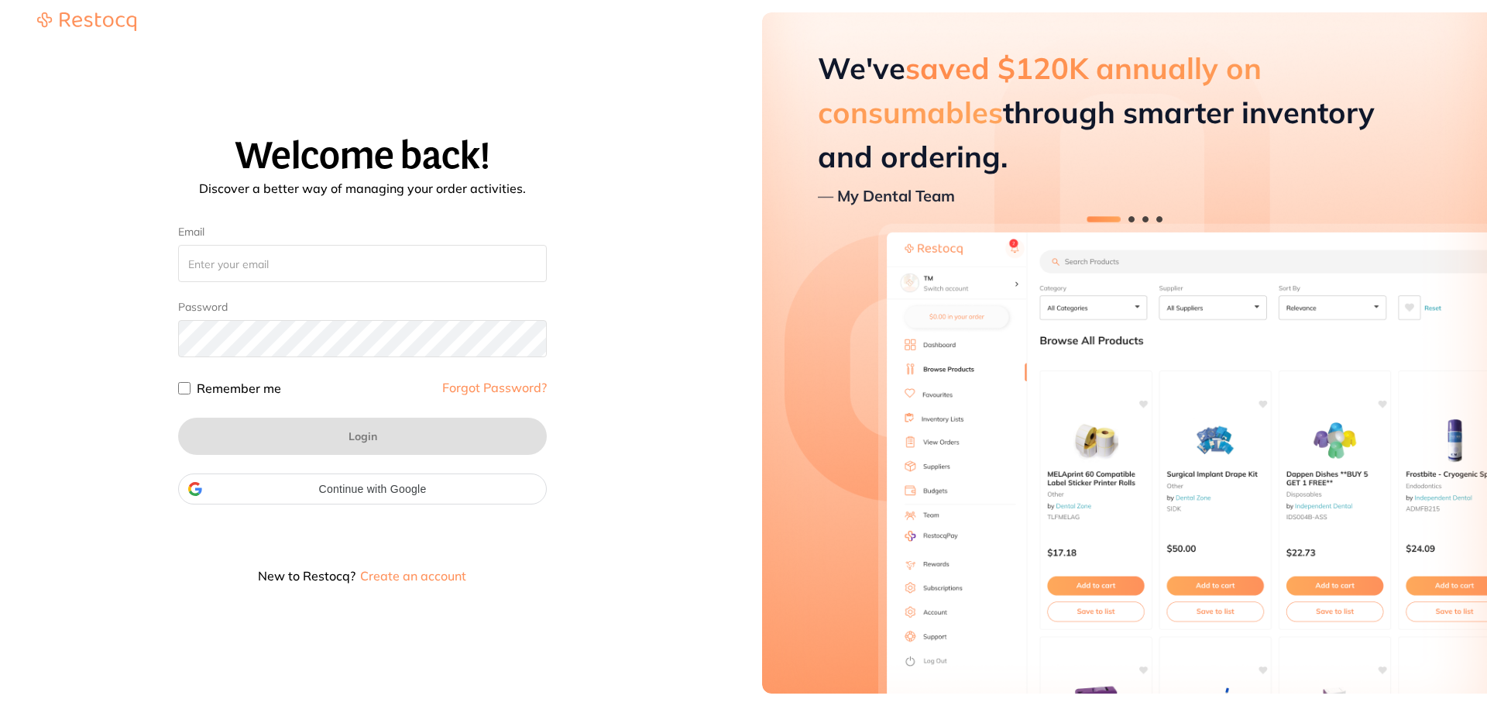 This screenshot has height=706, width=1487. Describe the element at coordinates (363, 489) in the screenshot. I see `div: Continue with Google` at that location.